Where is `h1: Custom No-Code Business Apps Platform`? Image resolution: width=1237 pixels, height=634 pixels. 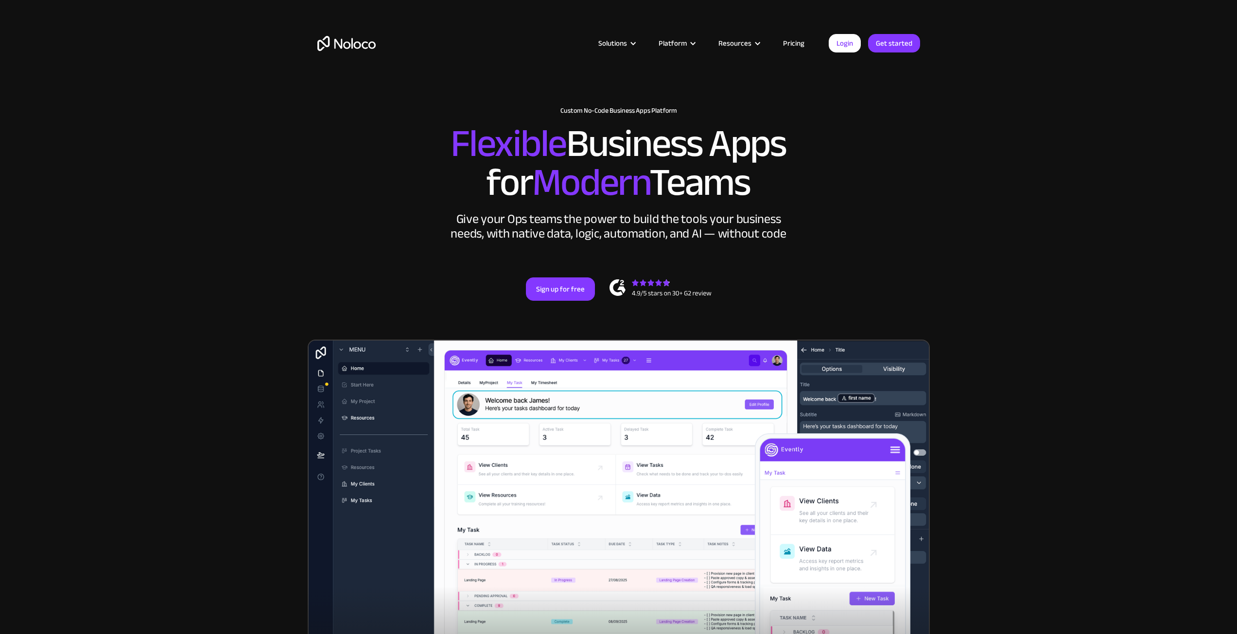
h1: Custom No-Code Business Apps Platform is located at coordinates (619, 111).